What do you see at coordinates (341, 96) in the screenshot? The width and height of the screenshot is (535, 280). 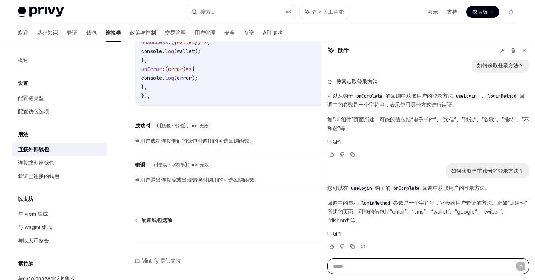 I see `font: 可以从钩子` at bounding box center [341, 96].